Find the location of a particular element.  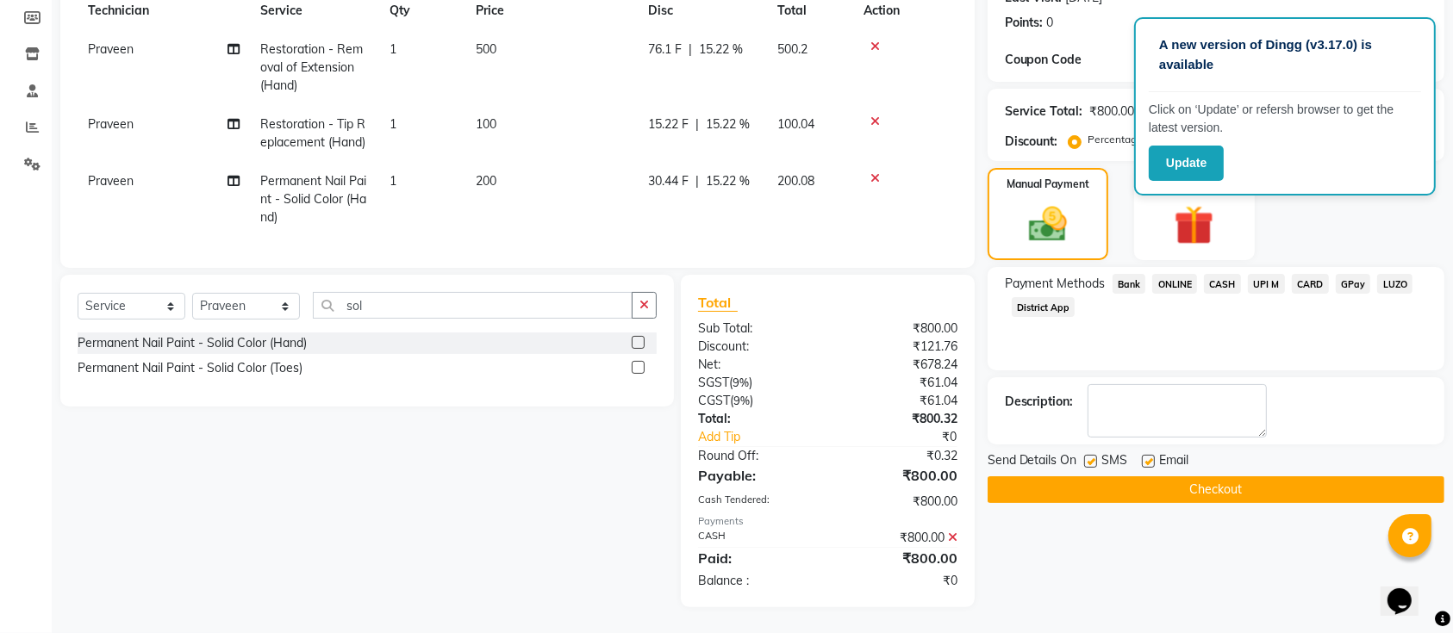

span: Bank is located at coordinates (1129, 284).